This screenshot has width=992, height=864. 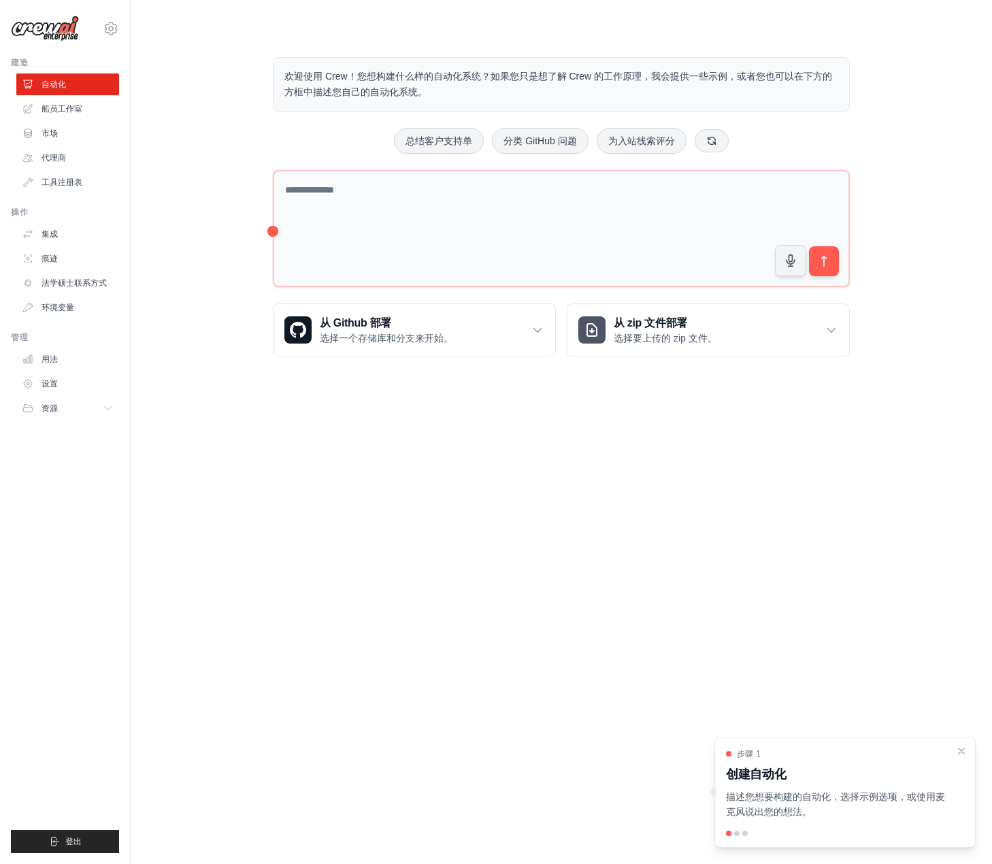 I want to click on font: 痕迹, so click(x=50, y=259).